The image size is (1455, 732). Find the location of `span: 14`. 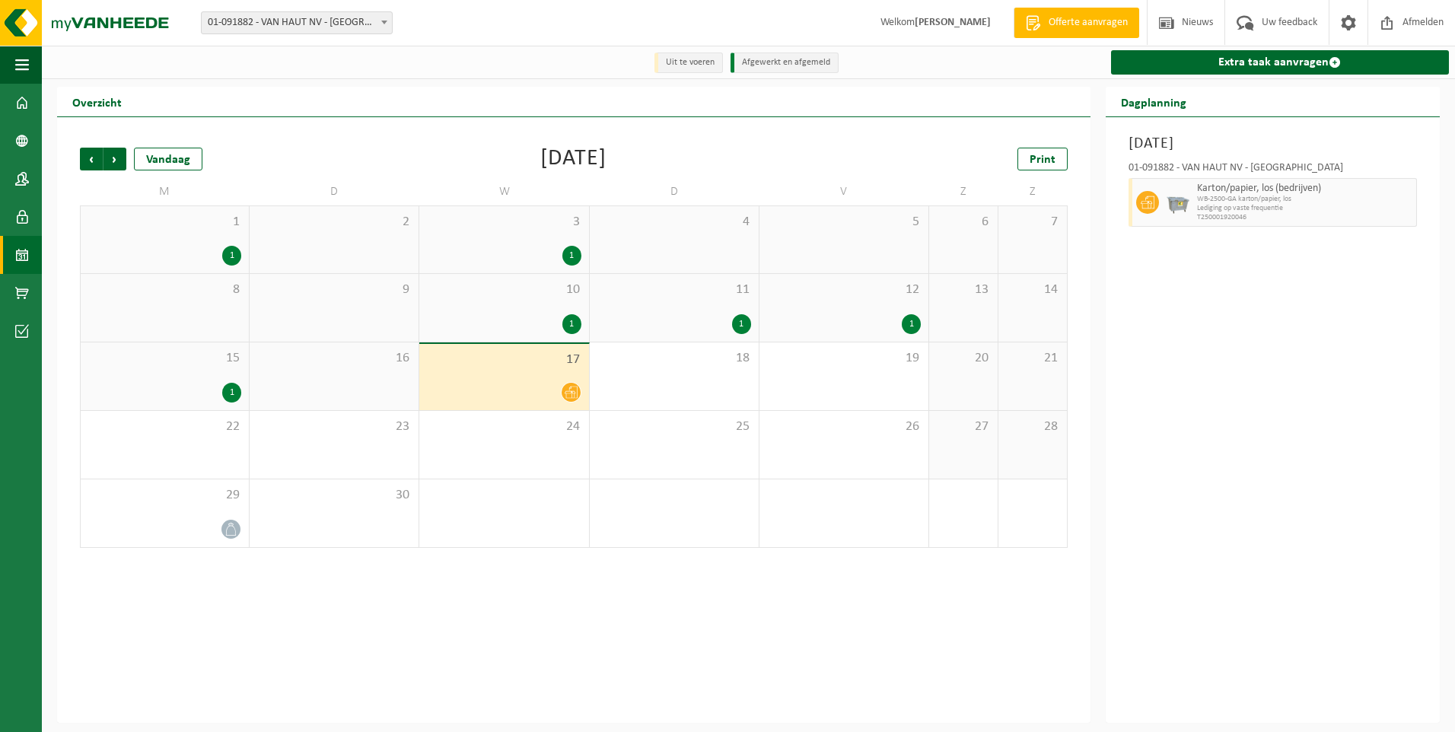

span: 14 is located at coordinates (1032, 290).